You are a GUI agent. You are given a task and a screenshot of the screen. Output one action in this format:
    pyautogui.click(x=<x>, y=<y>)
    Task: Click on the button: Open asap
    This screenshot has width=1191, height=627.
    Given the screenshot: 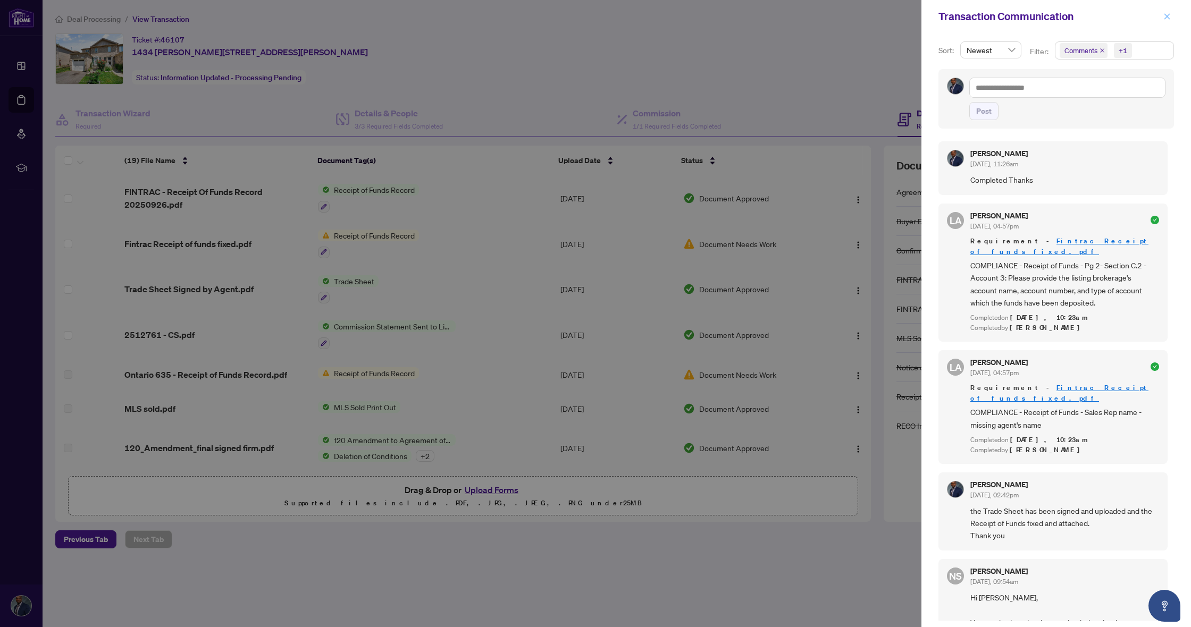 What is the action you would take?
    pyautogui.click(x=1164, y=606)
    